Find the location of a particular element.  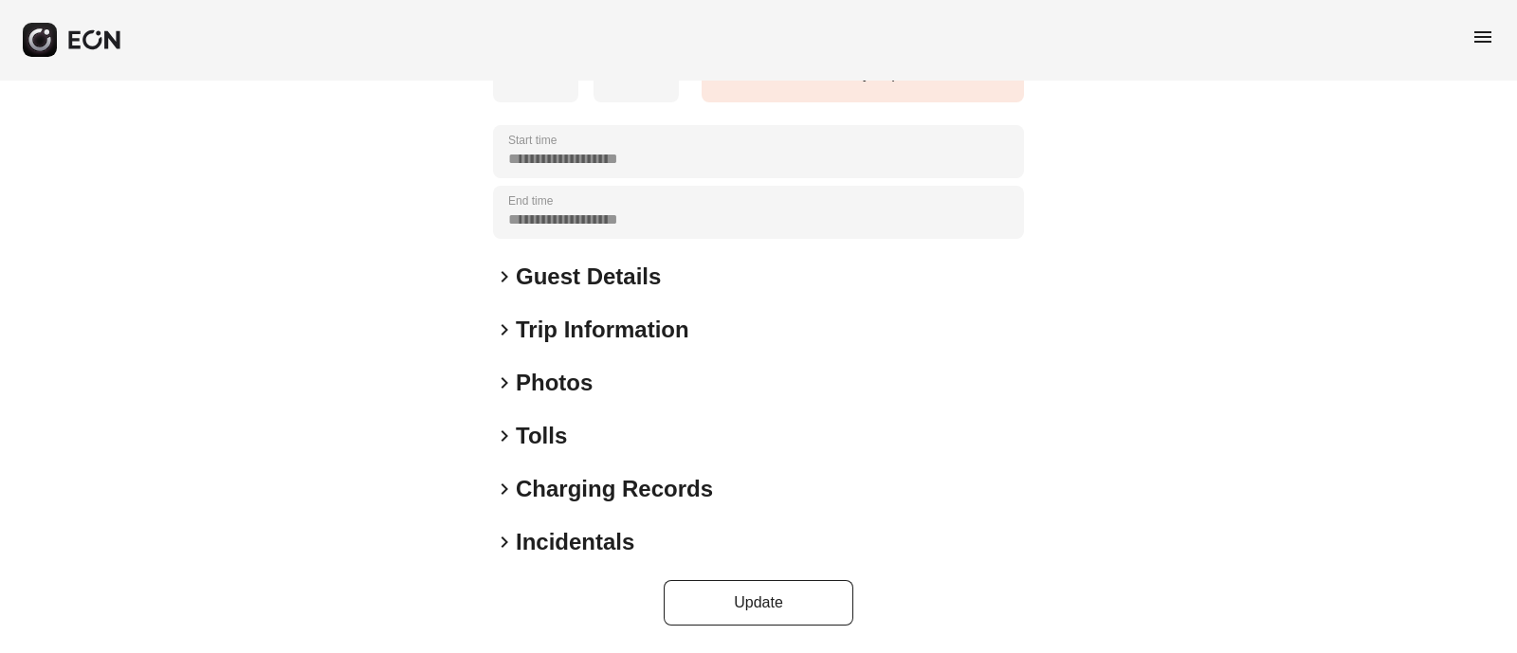

h2: Guest Details is located at coordinates (588, 277).